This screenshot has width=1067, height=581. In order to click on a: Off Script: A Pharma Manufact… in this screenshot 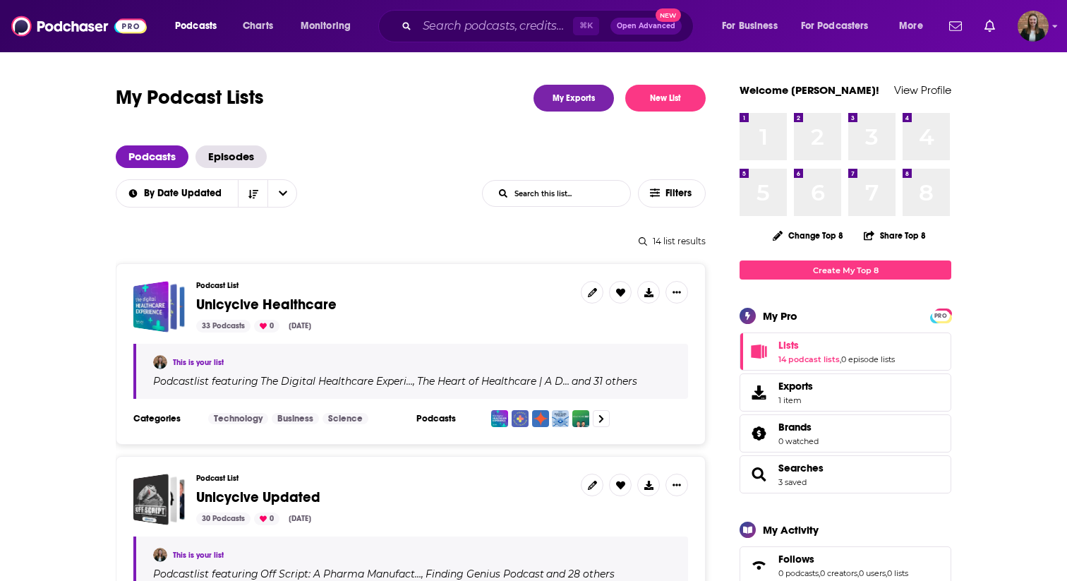, I will do `click(339, 574)`.